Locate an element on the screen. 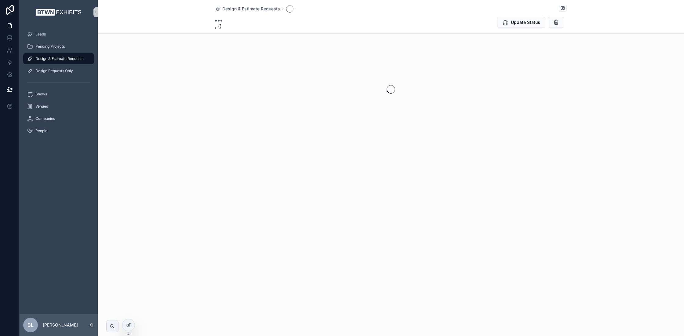 This screenshot has width=684, height=336. button: Update Status is located at coordinates (521, 22).